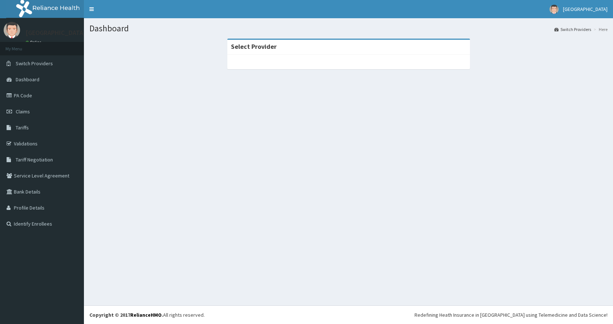 Image resolution: width=613 pixels, height=324 pixels. What do you see at coordinates (27, 80) in the screenshot?
I see `span: Dashboard` at bounding box center [27, 80].